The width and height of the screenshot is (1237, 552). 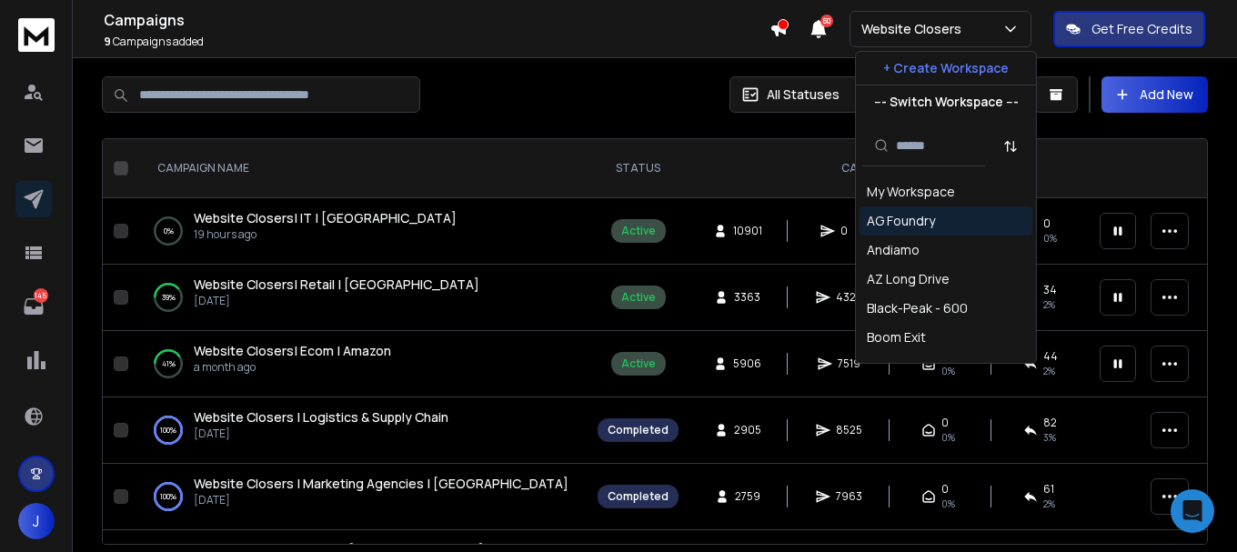 What do you see at coordinates (1128, 29) in the screenshot?
I see `button: Get Free Credits` at bounding box center [1128, 29].